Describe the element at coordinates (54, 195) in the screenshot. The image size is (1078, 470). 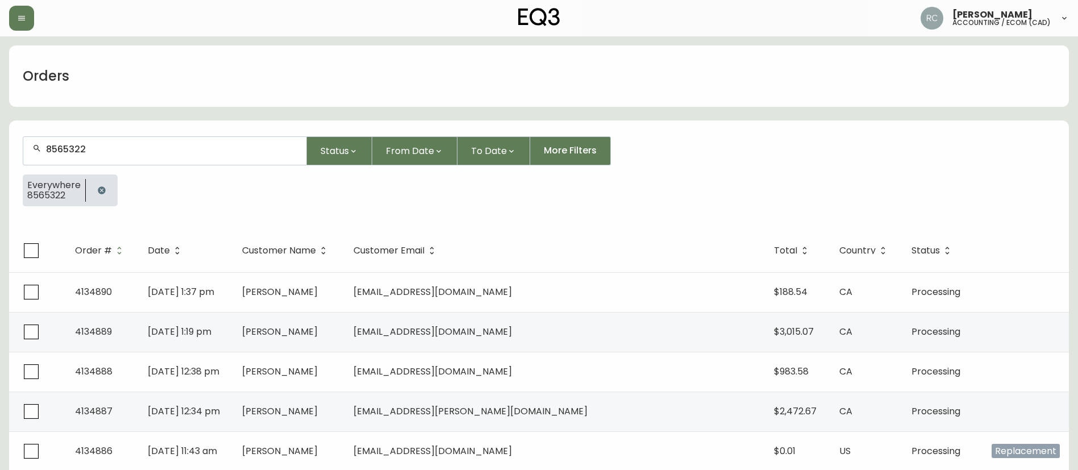
I see `span: 8565322` at that location.